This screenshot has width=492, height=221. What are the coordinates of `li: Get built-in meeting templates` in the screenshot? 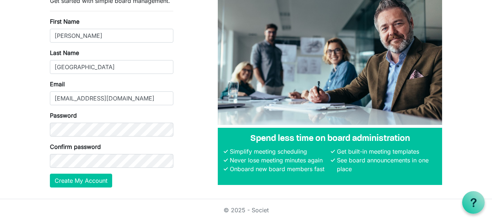 It's located at (386, 151).